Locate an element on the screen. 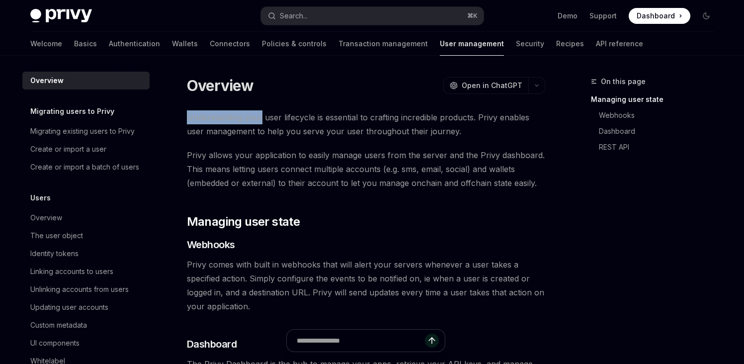  a: UI components is located at coordinates (86, 343).